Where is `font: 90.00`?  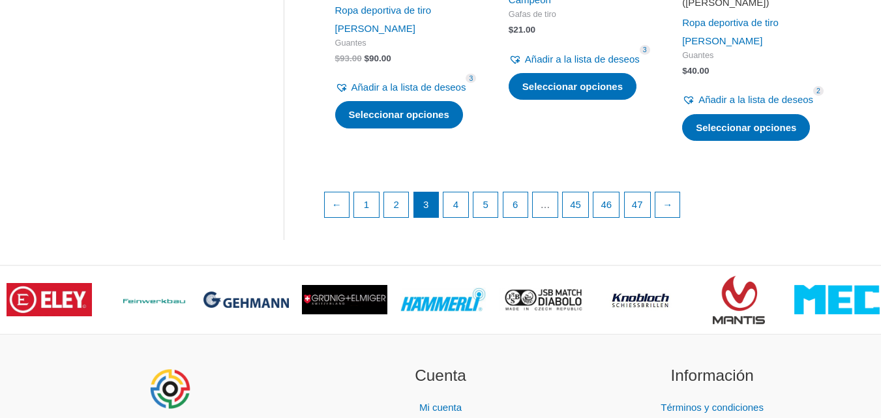 font: 90.00 is located at coordinates (380, 58).